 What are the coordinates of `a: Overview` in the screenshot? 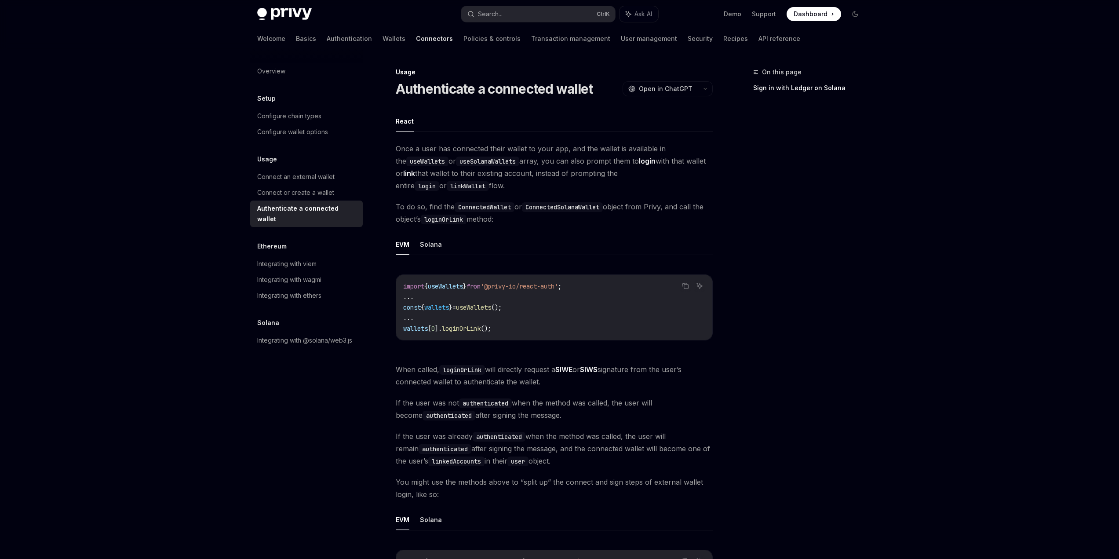 It's located at (306, 71).